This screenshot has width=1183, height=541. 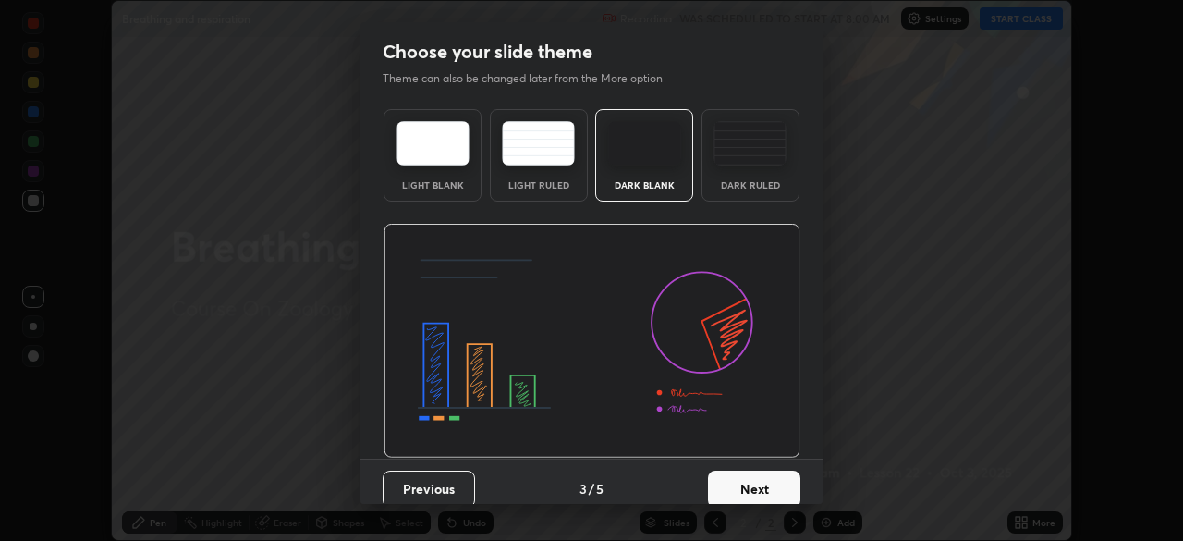 What do you see at coordinates (433, 185) in the screenshot?
I see `div: Light Blank` at bounding box center [433, 185].